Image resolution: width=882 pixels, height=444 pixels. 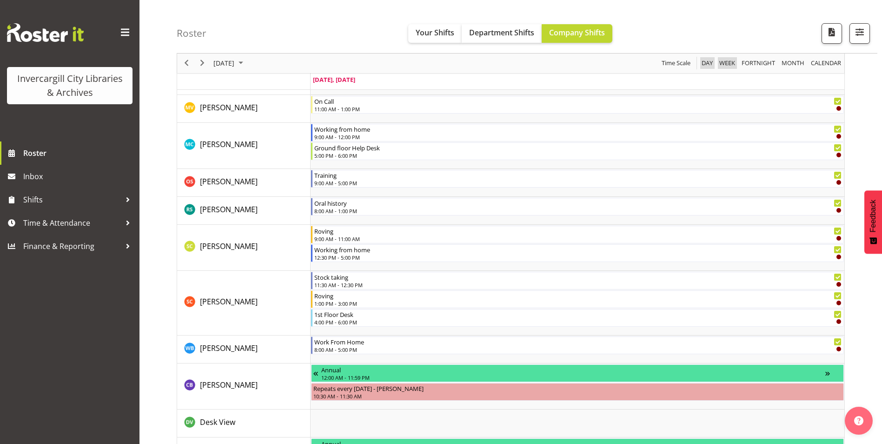 I want to click on td: Desk View resource, so click(x=244, y=423).